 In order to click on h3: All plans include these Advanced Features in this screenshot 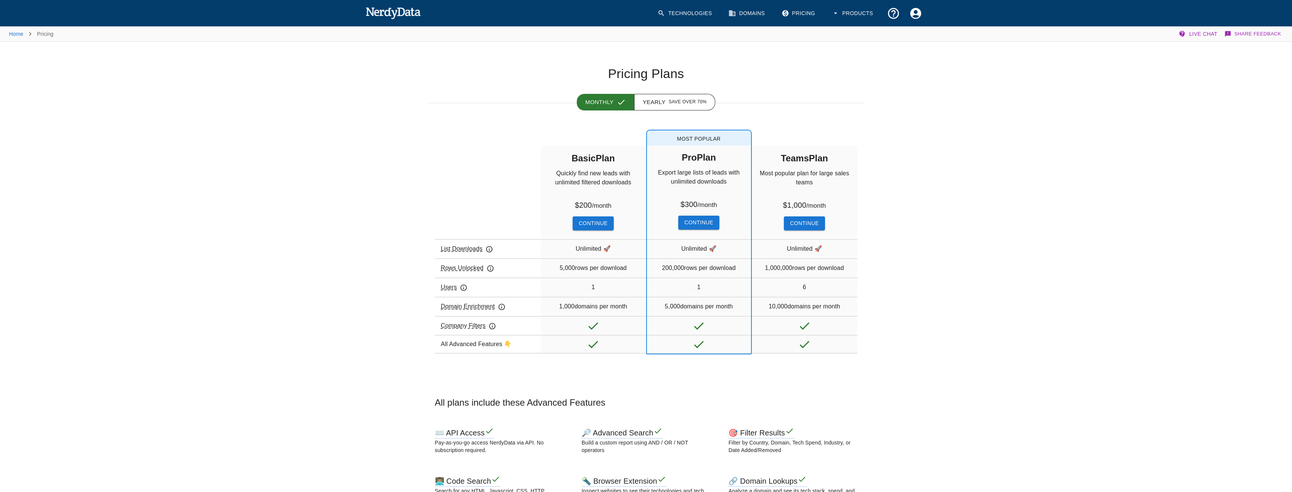, I will do `click(646, 403)`.